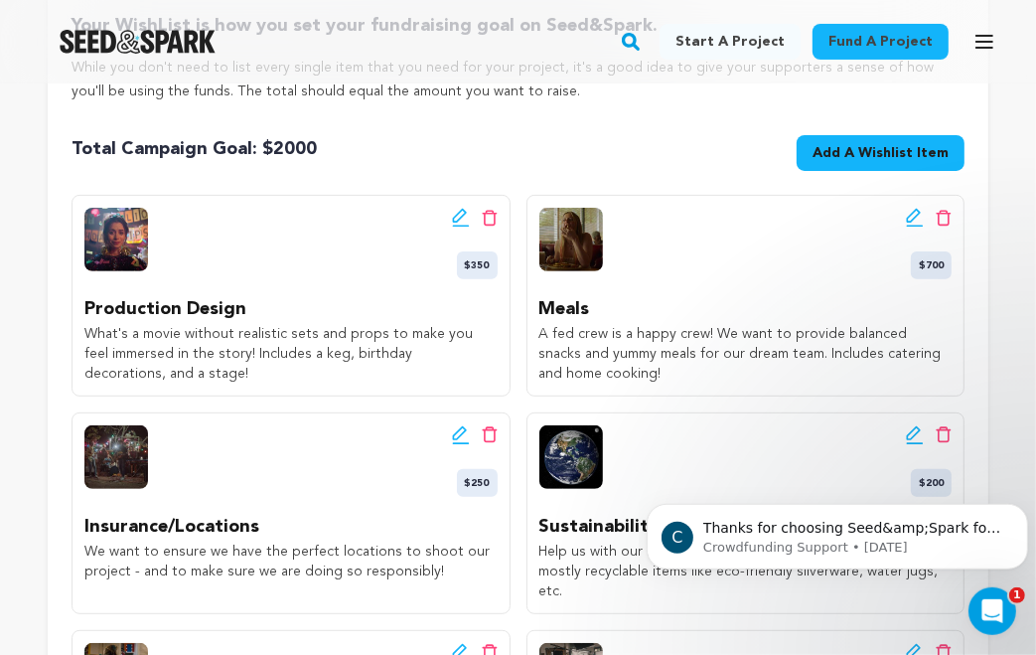 Image resolution: width=1036 pixels, height=655 pixels. What do you see at coordinates (880, 153) in the screenshot?
I see `button: Add A Wishlist Item` at bounding box center [880, 153].